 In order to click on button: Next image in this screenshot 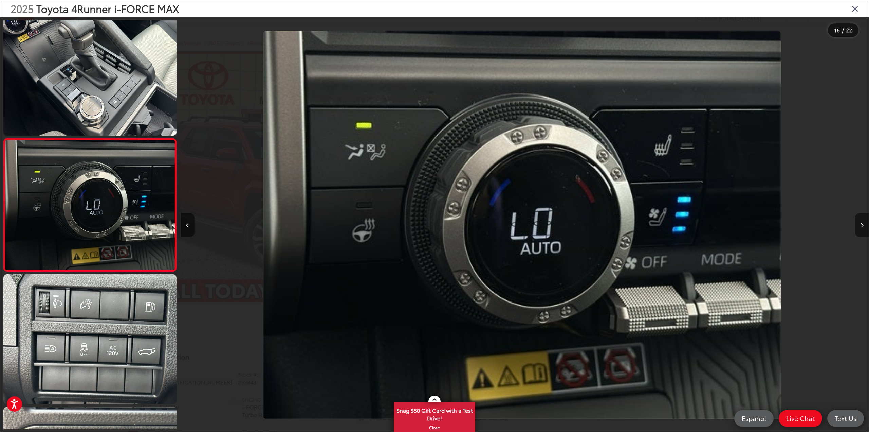, I will do `click(862, 225)`.